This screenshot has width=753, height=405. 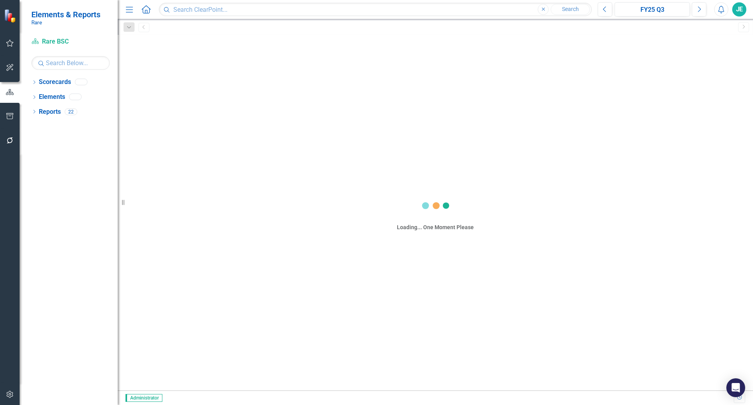 I want to click on span: Administrator, so click(x=144, y=398).